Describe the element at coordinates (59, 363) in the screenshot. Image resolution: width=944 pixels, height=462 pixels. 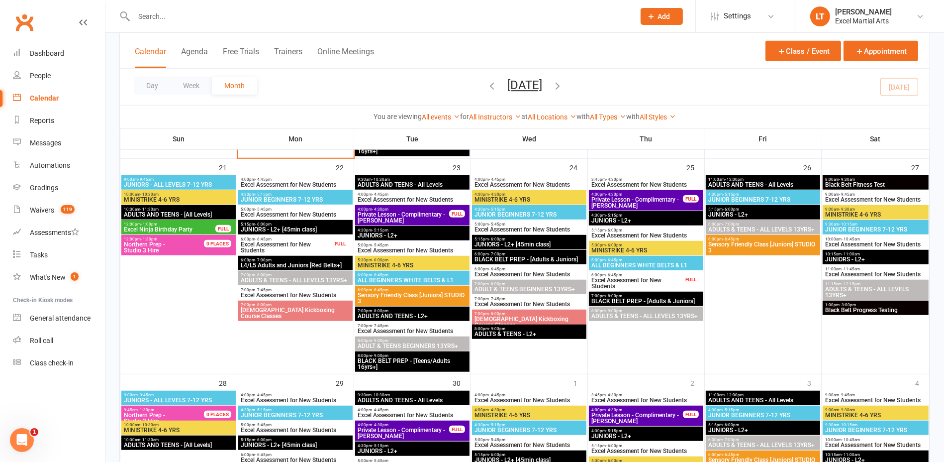
I see `a: Class kiosk mode` at that location.